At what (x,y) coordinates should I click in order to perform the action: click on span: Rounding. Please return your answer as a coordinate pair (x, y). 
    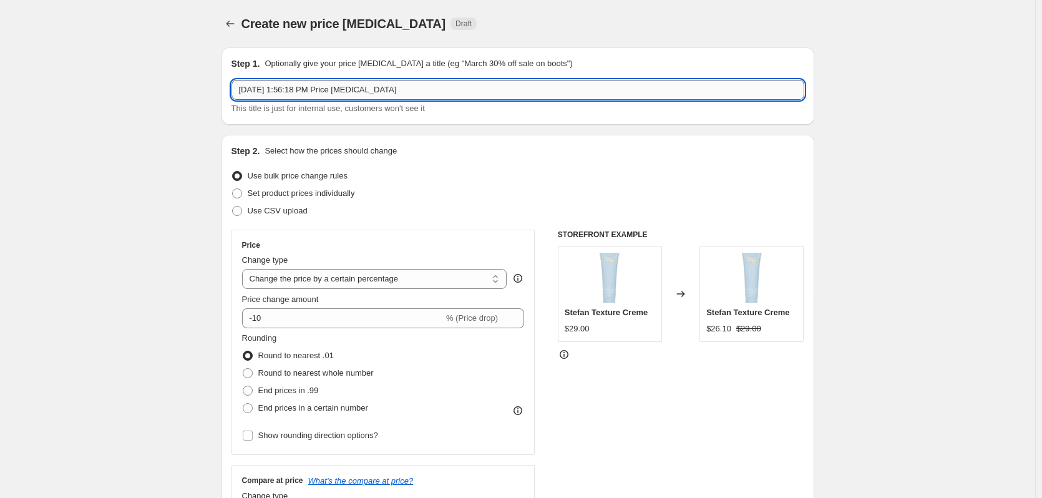
    Looking at the image, I should click on (260, 338).